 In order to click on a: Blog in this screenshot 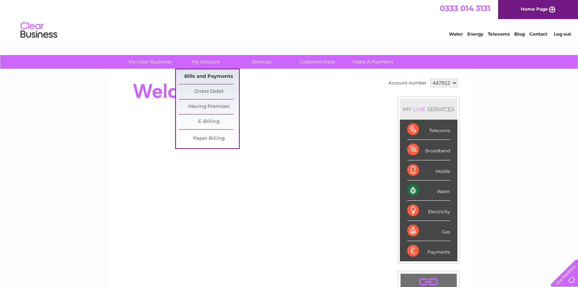, I will do `click(520, 34)`.